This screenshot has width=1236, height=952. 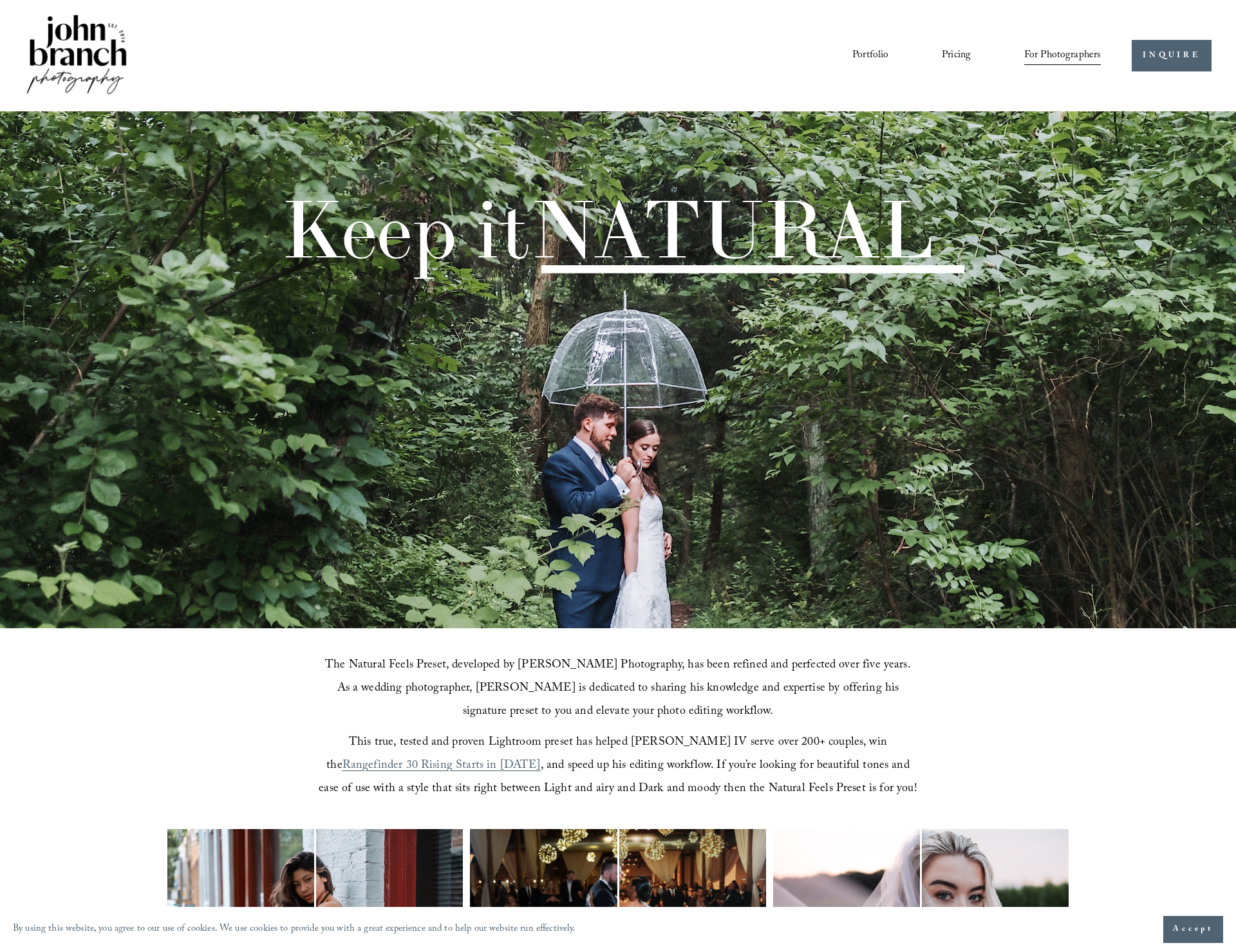 What do you see at coordinates (1171, 55) in the screenshot?
I see `a: INQUIRE` at bounding box center [1171, 55].